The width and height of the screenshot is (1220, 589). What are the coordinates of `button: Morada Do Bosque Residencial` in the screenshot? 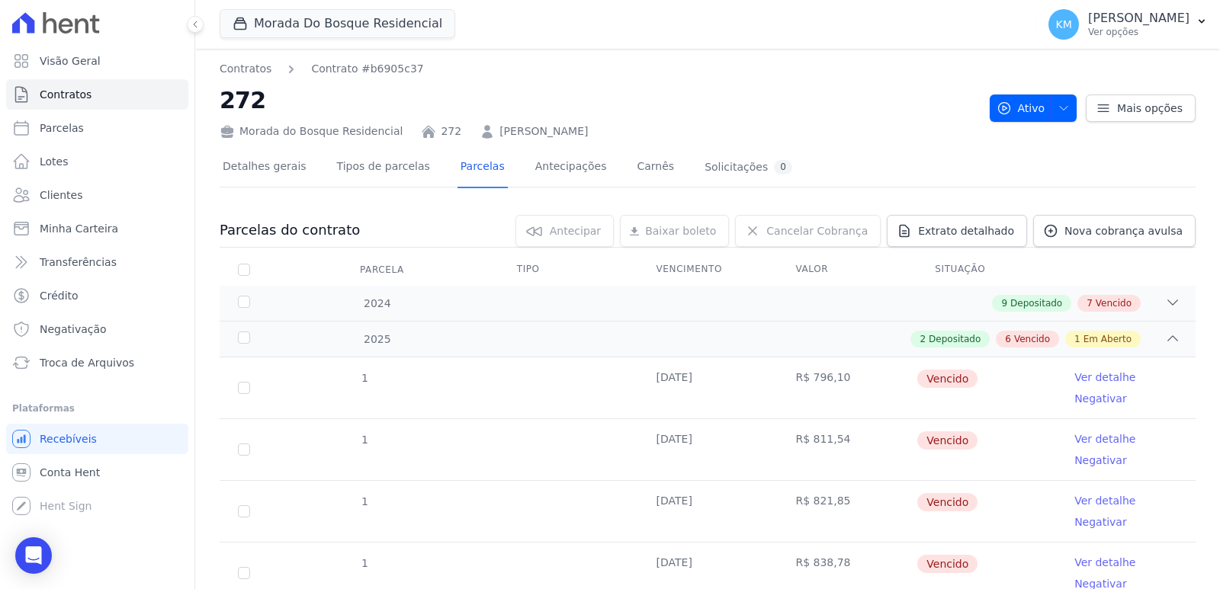 It's located at (337, 24).